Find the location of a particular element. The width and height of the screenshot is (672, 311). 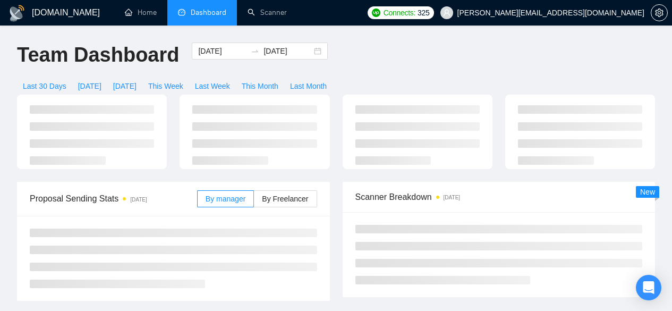

span: Last Week is located at coordinates (212, 86).